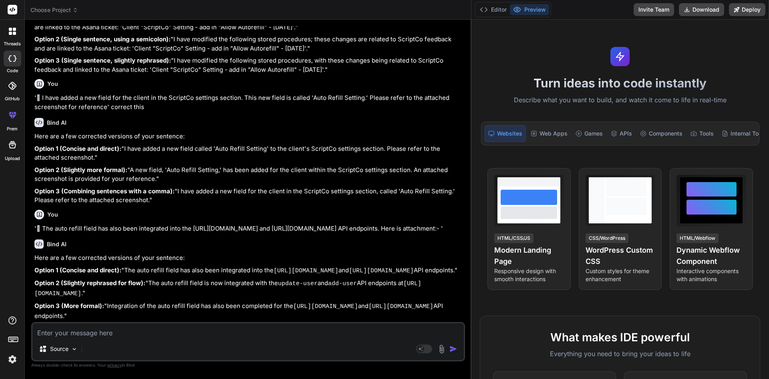  Describe the element at coordinates (54, 10) in the screenshot. I see `span: Choose Project` at that location.